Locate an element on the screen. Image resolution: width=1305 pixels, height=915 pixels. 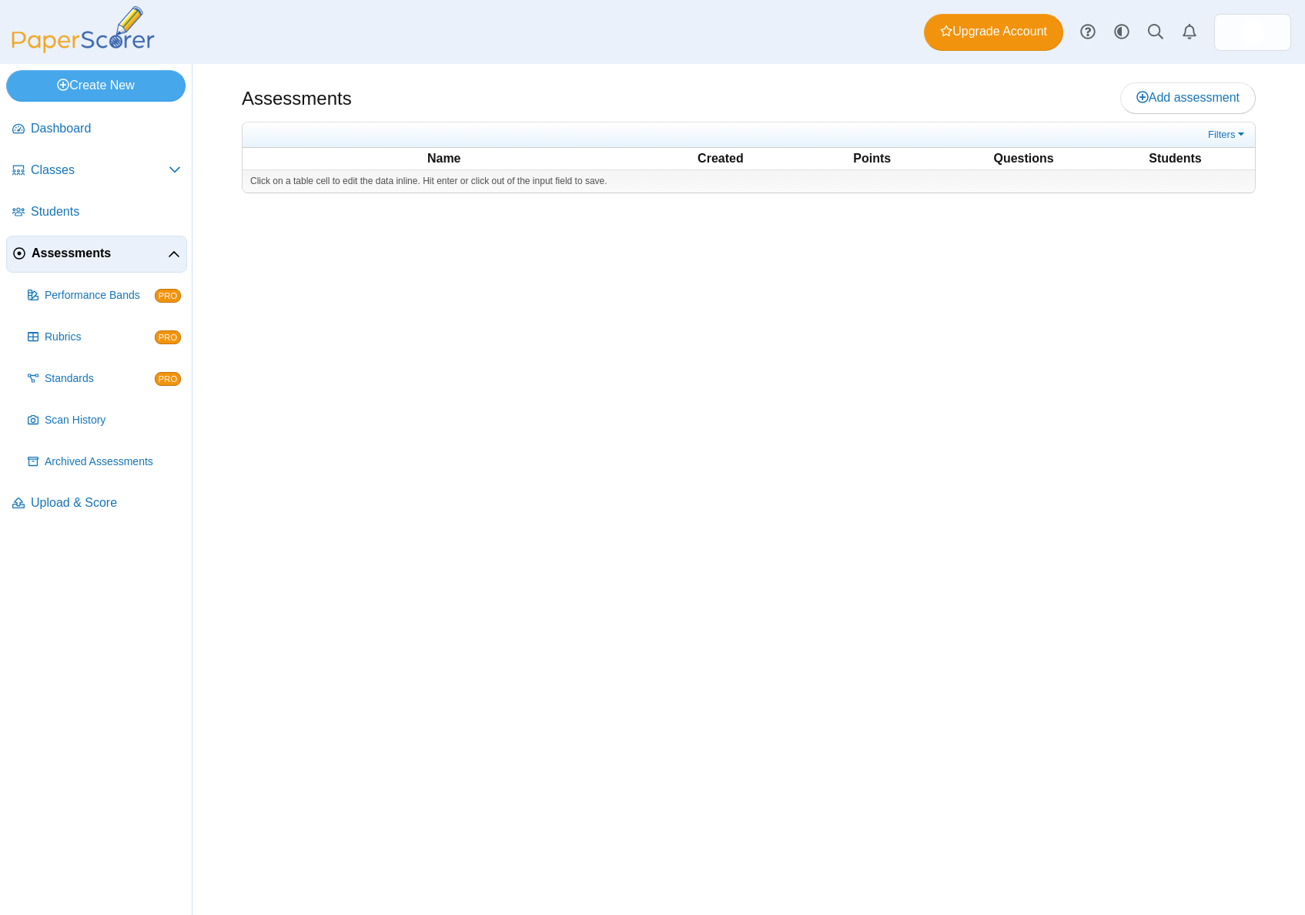
h1: Assessments is located at coordinates (297, 99).